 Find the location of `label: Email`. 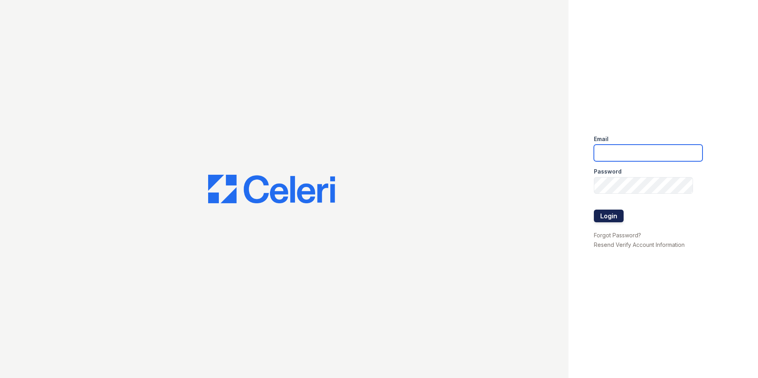

label: Email is located at coordinates (601, 139).